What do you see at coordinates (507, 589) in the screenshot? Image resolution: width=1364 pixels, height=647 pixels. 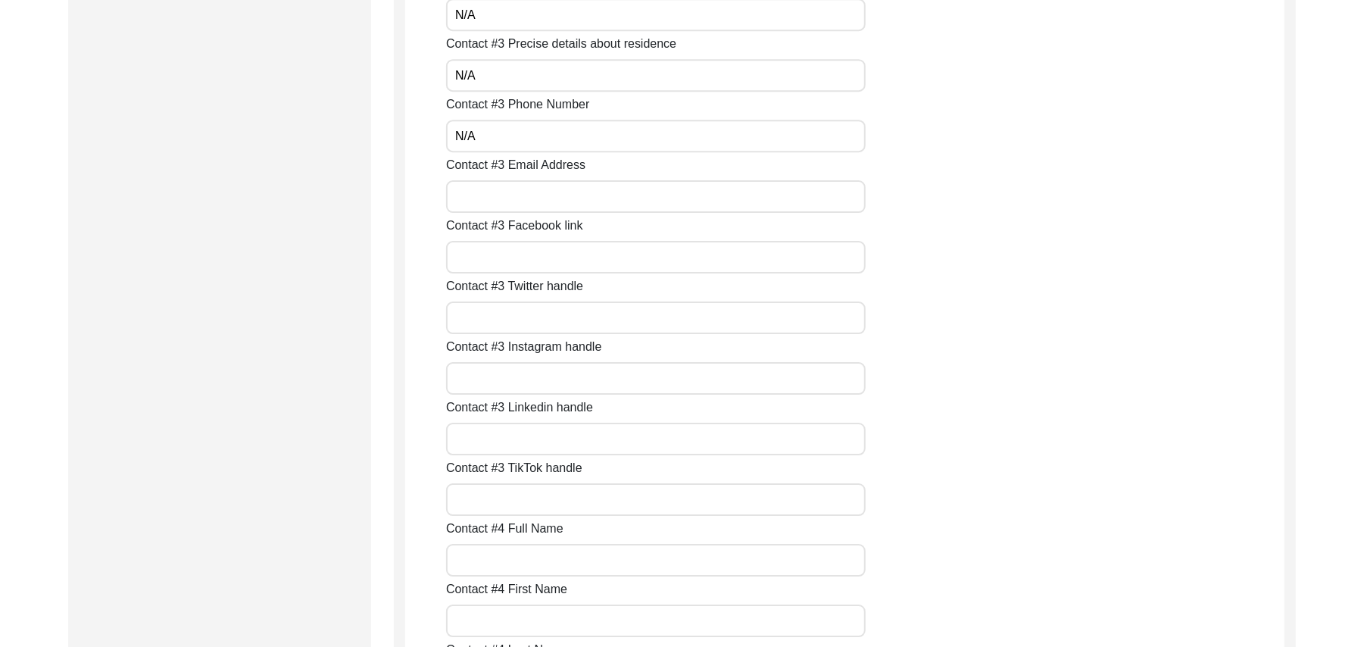 I see `label: Contact #4 First Name` at bounding box center [507, 589].